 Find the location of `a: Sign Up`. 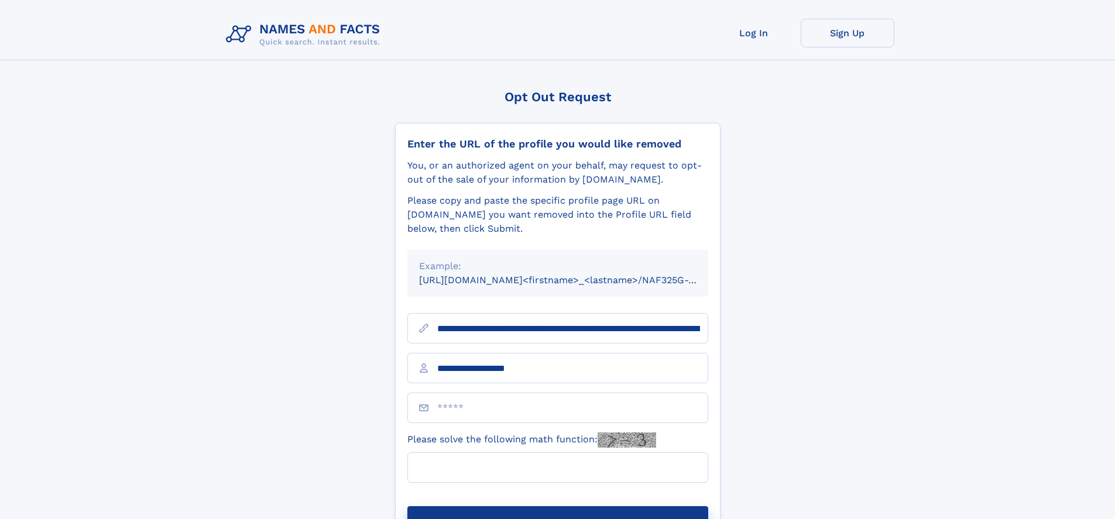

a: Sign Up is located at coordinates (847, 33).